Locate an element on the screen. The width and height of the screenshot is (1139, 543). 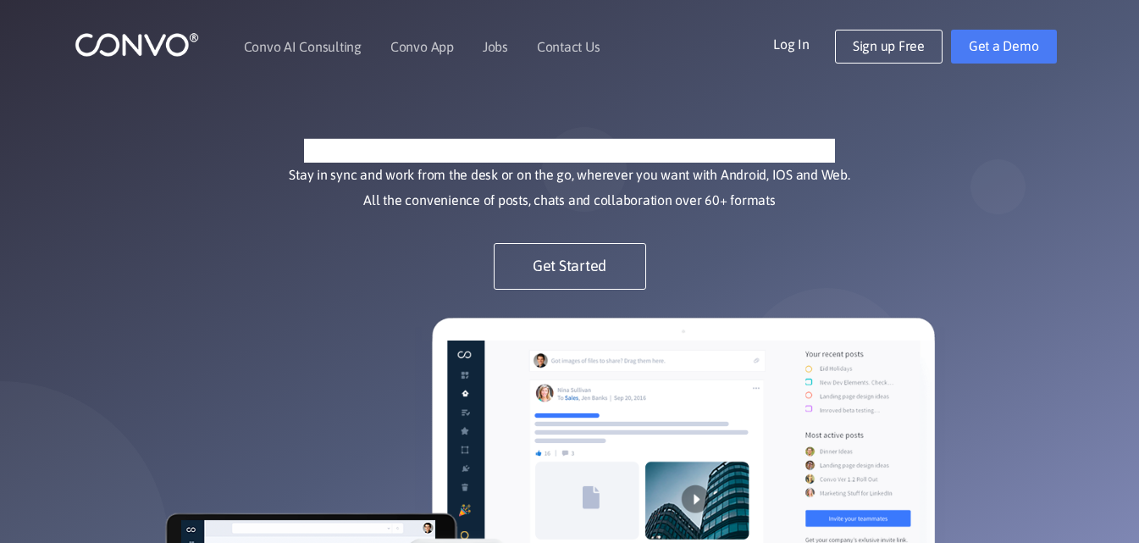
a: Sign up Free is located at coordinates (888, 47).